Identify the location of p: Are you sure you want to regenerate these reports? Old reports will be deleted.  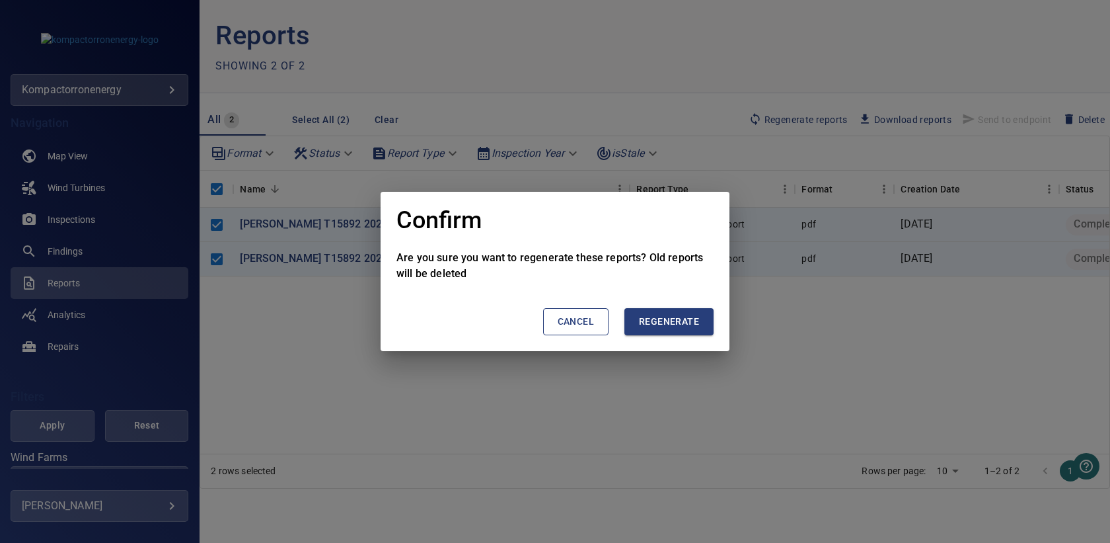
(555, 266).